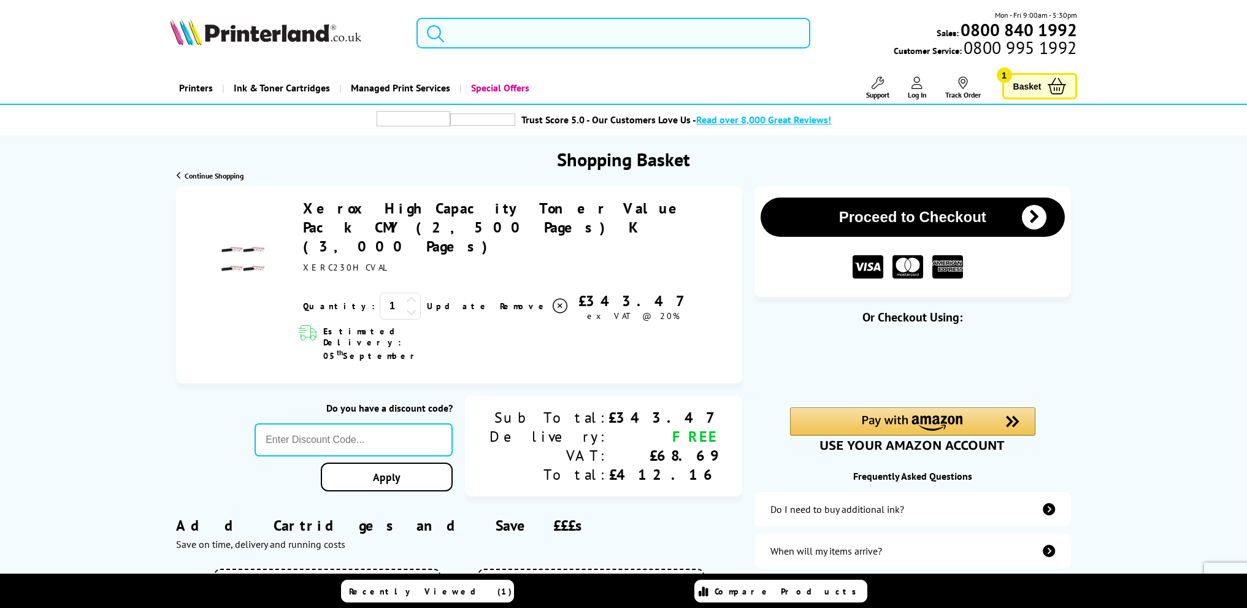 This screenshot has width=1247, height=608. Describe the element at coordinates (496, 227) in the screenshot. I see `a: Xerox High Capacity Toner Value Pack CMY (2,500 Pages) K (3,000 Pages)` at that location.